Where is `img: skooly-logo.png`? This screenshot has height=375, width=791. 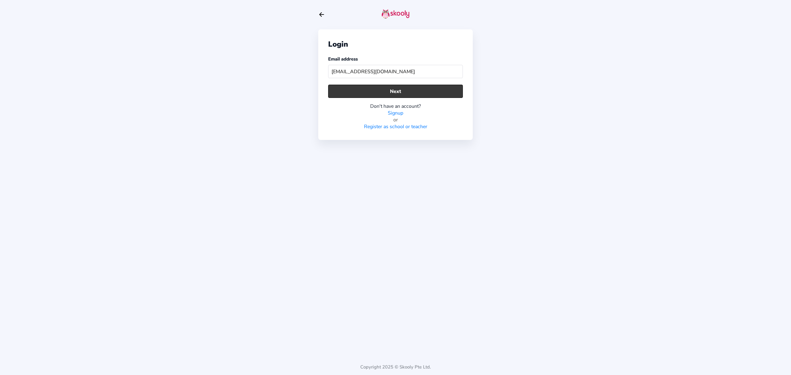 img: skooly-logo.png is located at coordinates (395, 14).